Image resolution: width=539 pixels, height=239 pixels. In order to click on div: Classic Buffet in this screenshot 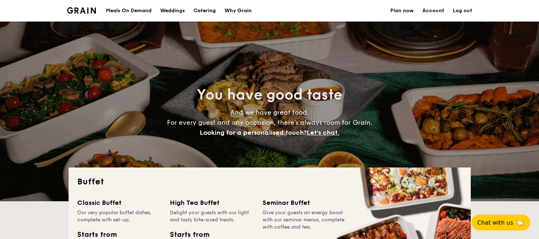, I will do `click(119, 202)`.